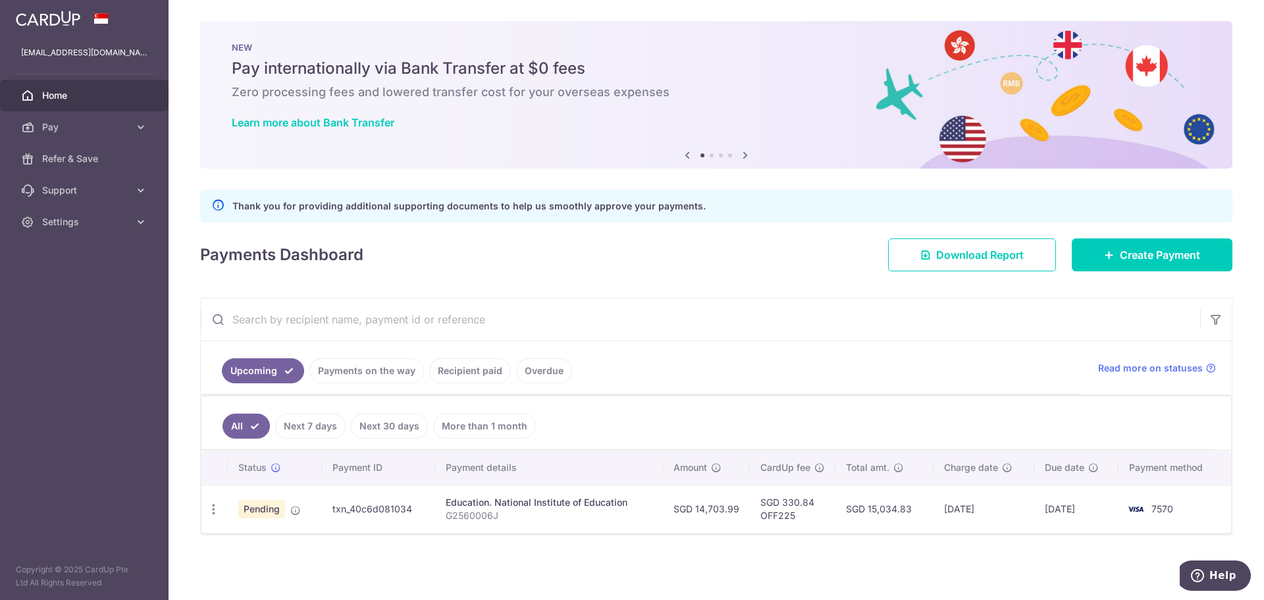 This screenshot has height=600, width=1264. What do you see at coordinates (263, 371) in the screenshot?
I see `a: Upcoming` at bounding box center [263, 371].